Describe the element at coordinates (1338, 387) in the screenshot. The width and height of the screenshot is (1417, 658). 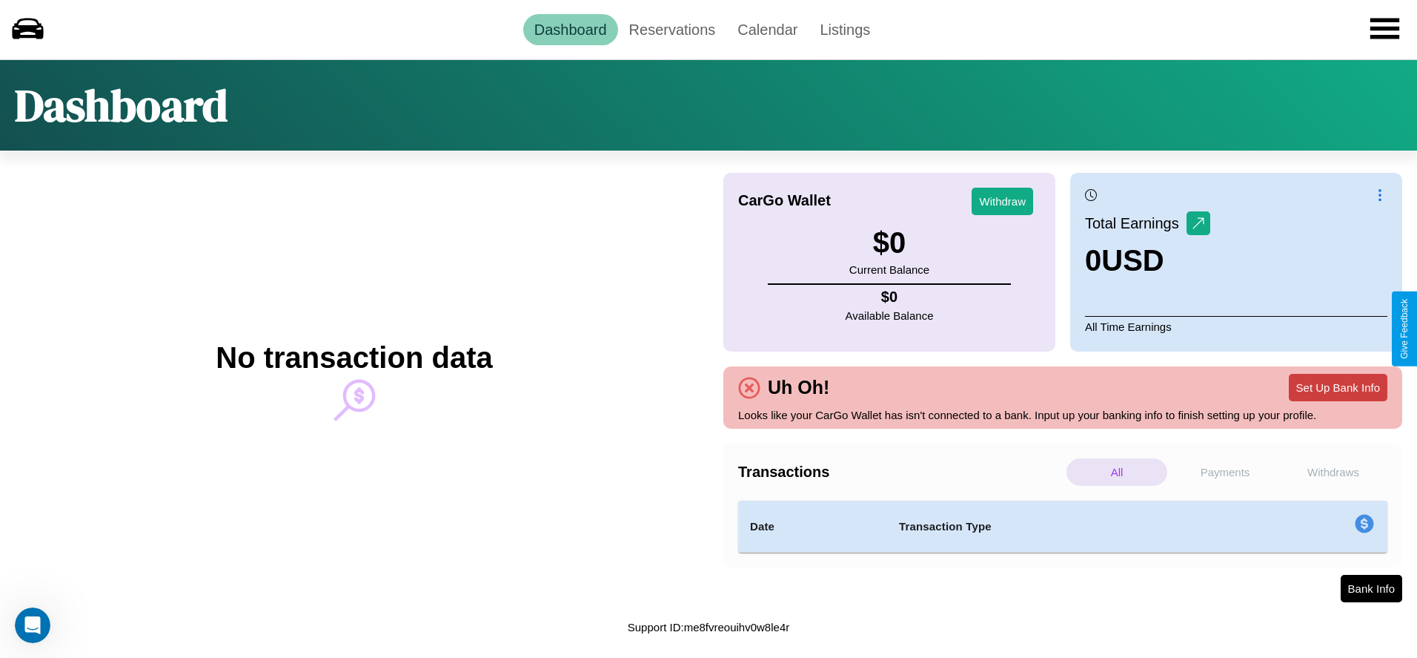
I see `button: Set Up Bank Info` at that location.